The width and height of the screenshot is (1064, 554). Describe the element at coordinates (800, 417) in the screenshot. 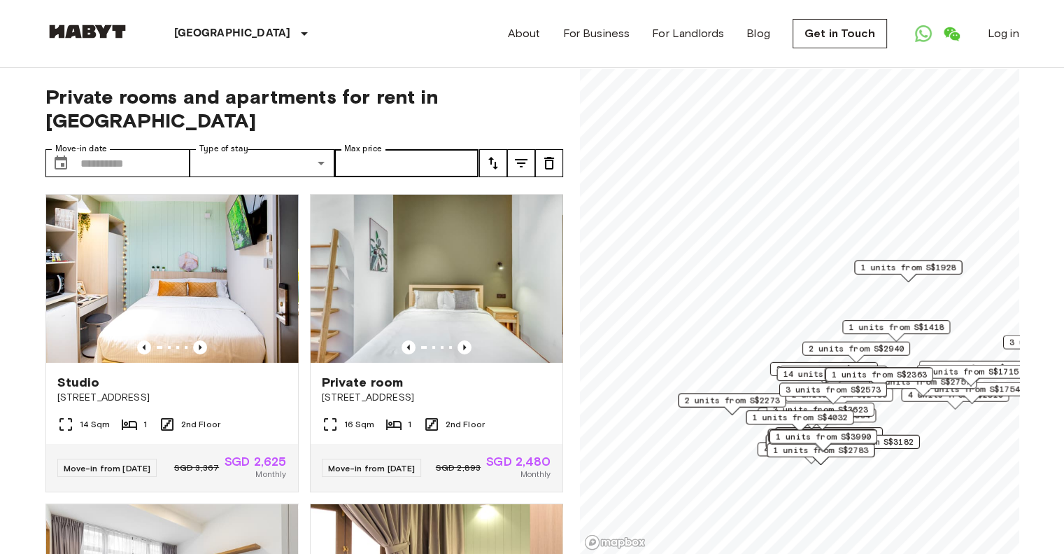

I see `span: 1 units from S$4032` at that location.